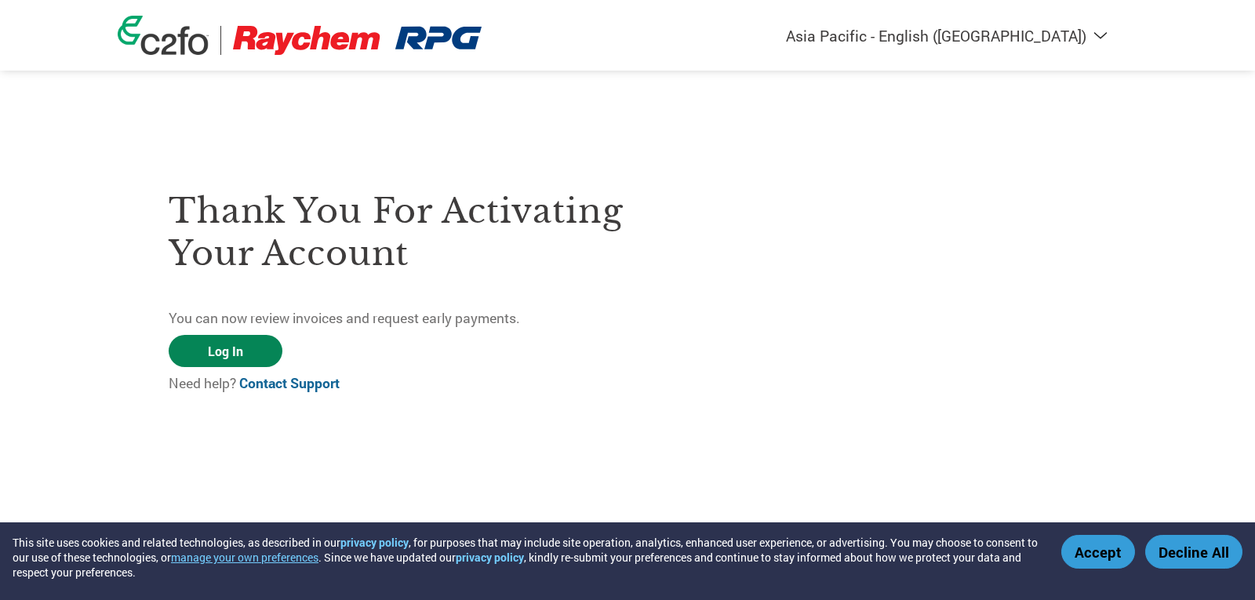 Image resolution: width=1255 pixels, height=600 pixels. I want to click on a: Contact Support, so click(289, 383).